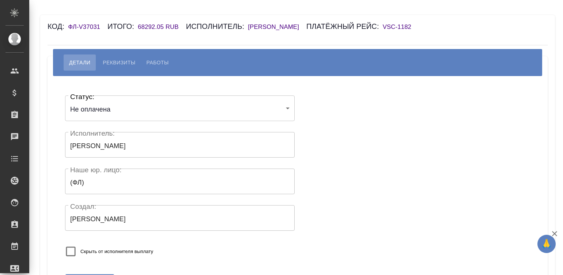  I want to click on span: Работы, so click(158, 63).